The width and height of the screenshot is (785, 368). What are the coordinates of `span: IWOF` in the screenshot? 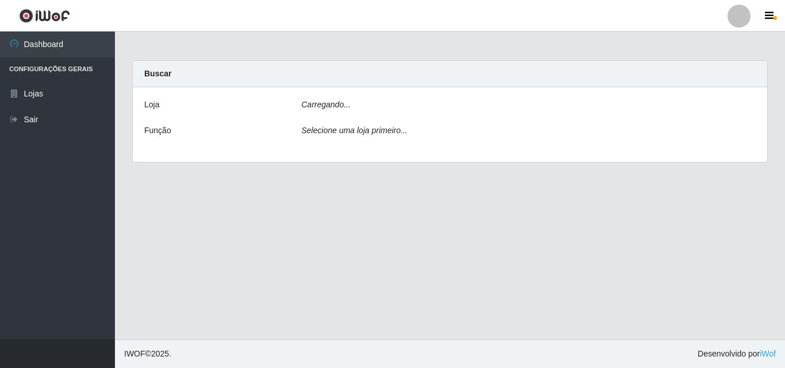 It's located at (134, 354).